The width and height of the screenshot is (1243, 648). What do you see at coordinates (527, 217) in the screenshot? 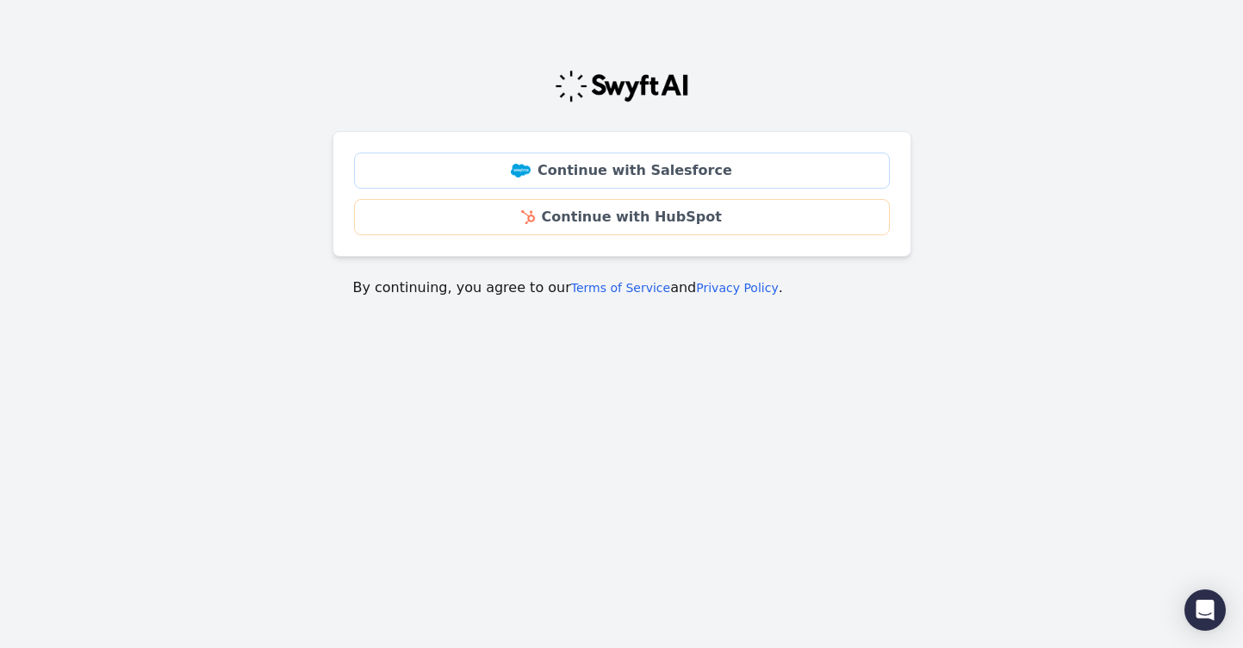
I see `img: HubSpot` at bounding box center [527, 217].